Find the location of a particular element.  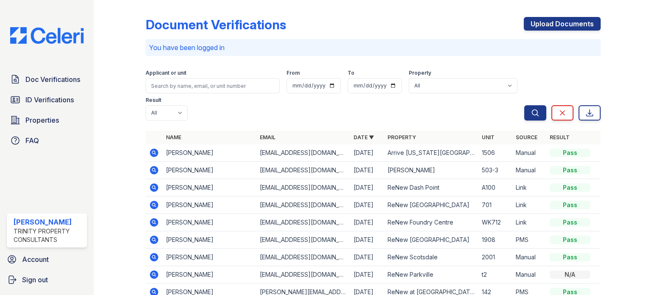

a: Property is located at coordinates (402, 137).